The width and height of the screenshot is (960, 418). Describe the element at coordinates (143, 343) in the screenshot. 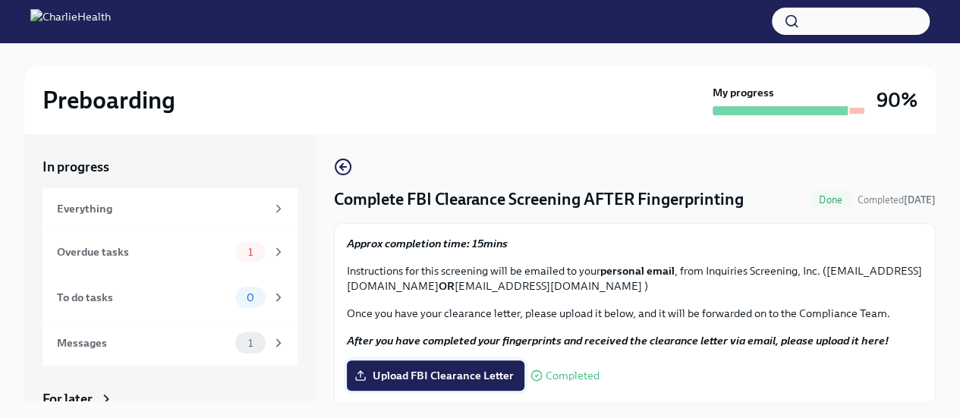

I see `div: Messages` at that location.